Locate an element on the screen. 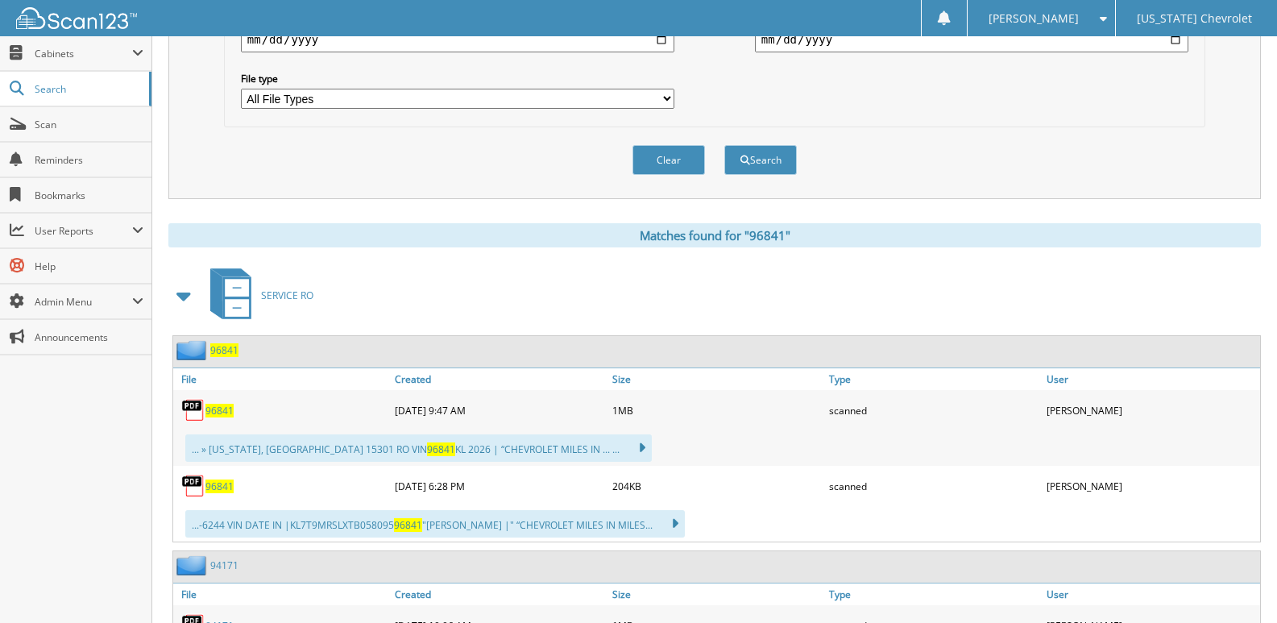  span: Help is located at coordinates (89, 266).